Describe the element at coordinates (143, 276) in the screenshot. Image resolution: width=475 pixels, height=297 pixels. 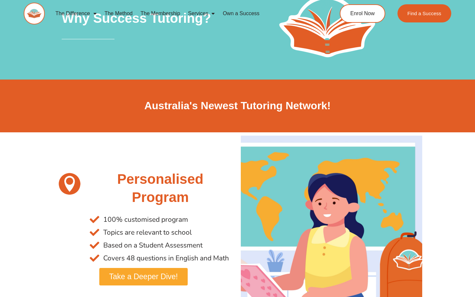
I see `a: Take a Deeper Dive!` at that location.